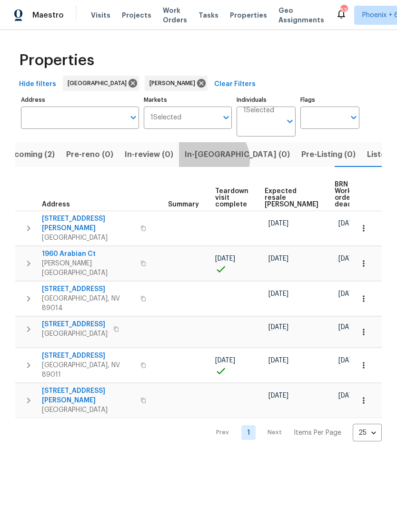 This screenshot has width=397, height=517. I want to click on div: 53, so click(344, 10).